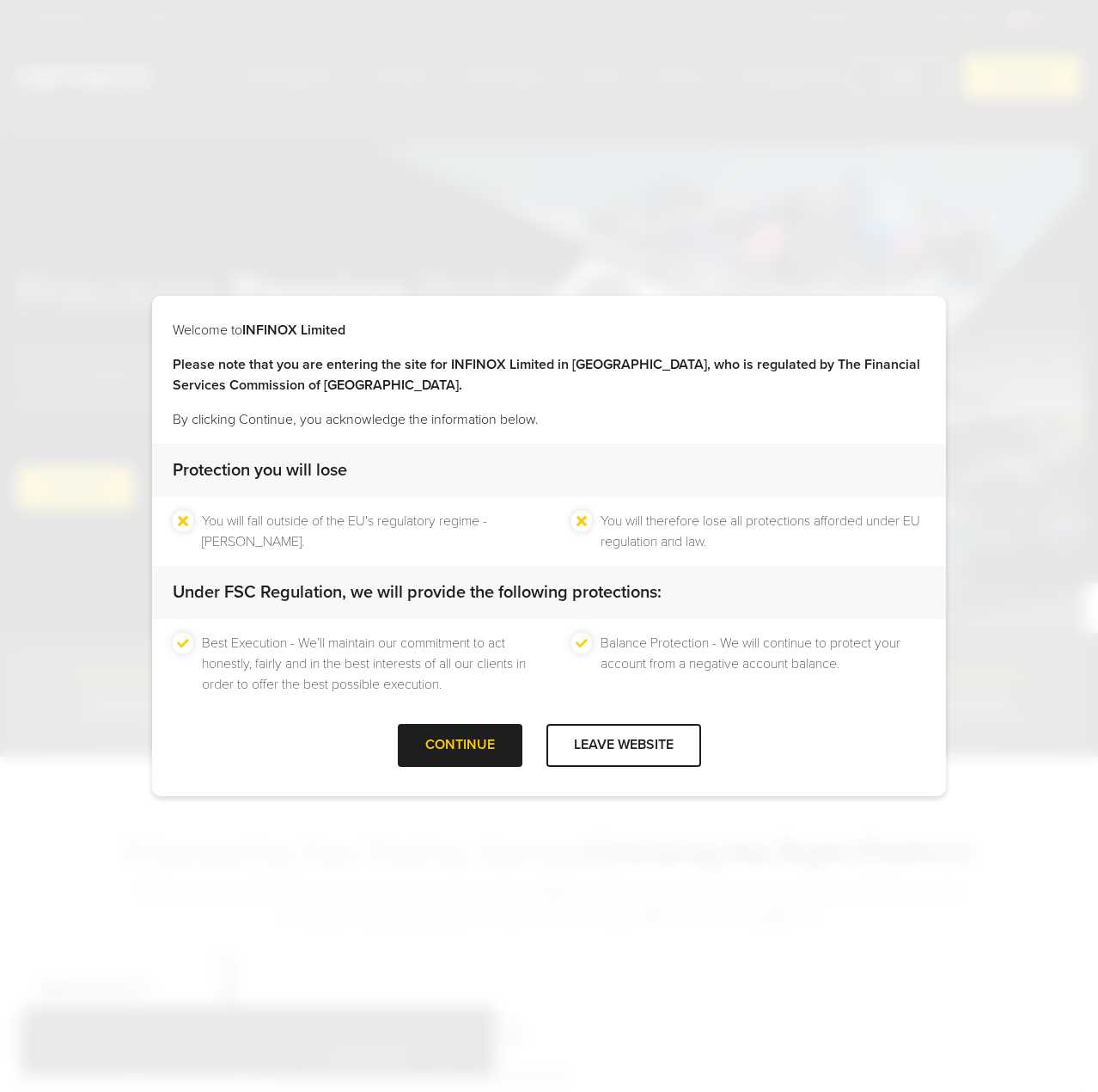 This screenshot has height=1092, width=1098. I want to click on div: LEAVE WEBSITE, so click(624, 744).